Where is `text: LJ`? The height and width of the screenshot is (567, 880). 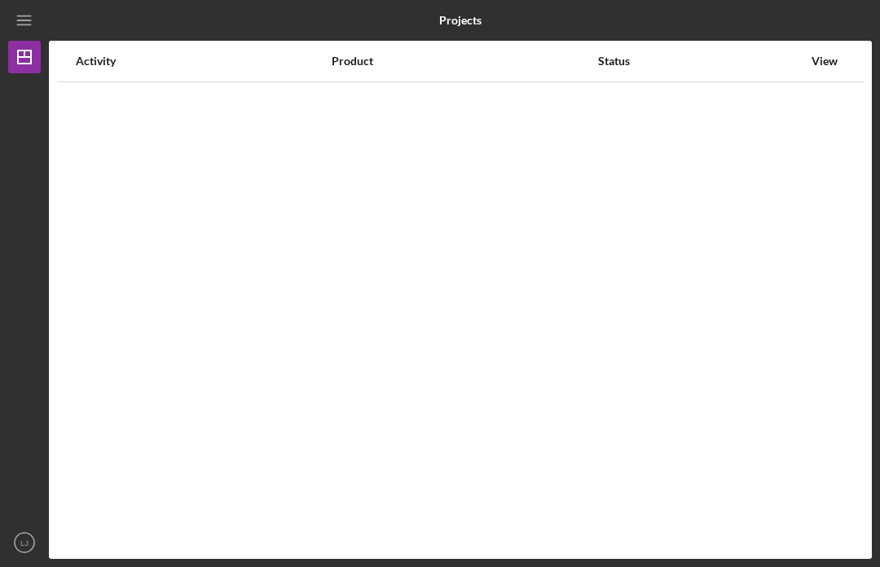 text: LJ is located at coordinates (24, 542).